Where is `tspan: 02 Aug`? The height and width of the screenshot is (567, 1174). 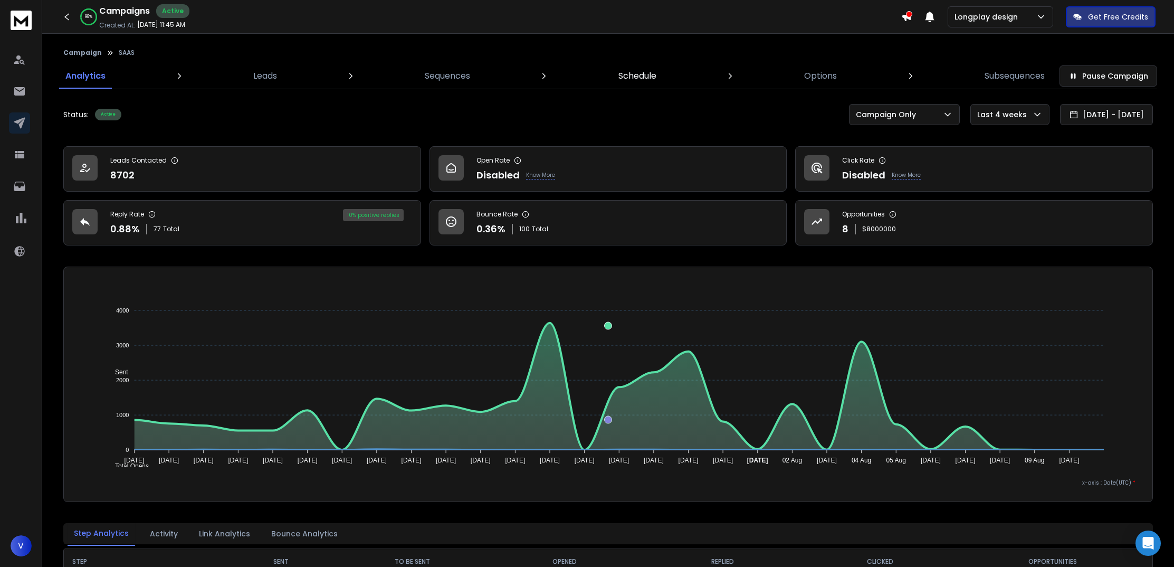
tspan: 02 Aug is located at coordinates (792, 460).